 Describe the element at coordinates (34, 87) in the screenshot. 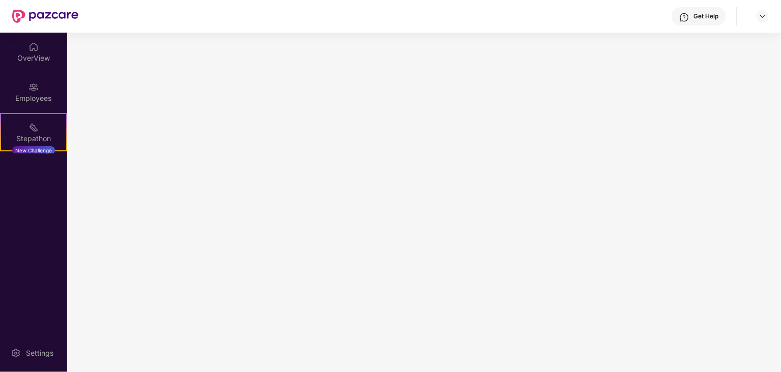

I see `img: svg+xml;base64,PHN2ZyBpZD0iRW1wbG95ZWVzIiB4bWxucz0iaHR0cDovL3d3dy53My5vcmcvMjAwMC9zdmciIHdpZHRoPS...` at that location.